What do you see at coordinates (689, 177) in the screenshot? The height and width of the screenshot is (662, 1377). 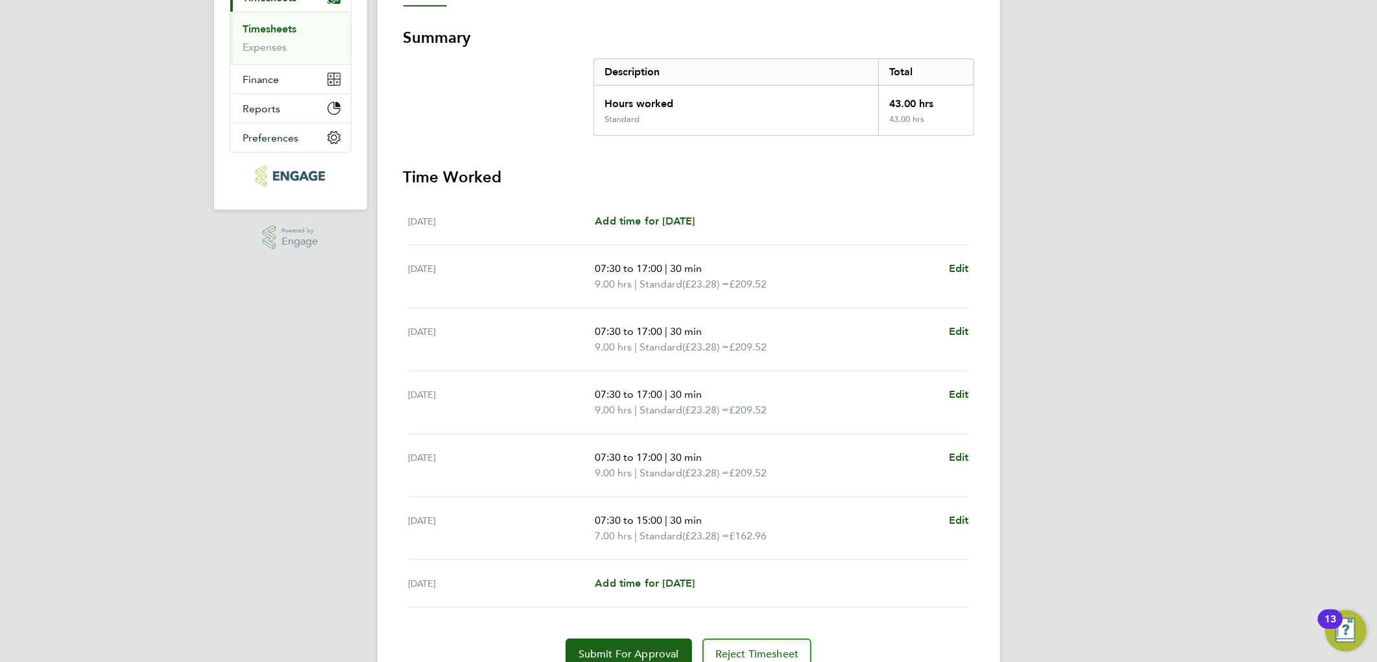 I see `h3: Time Worked` at bounding box center [689, 177].